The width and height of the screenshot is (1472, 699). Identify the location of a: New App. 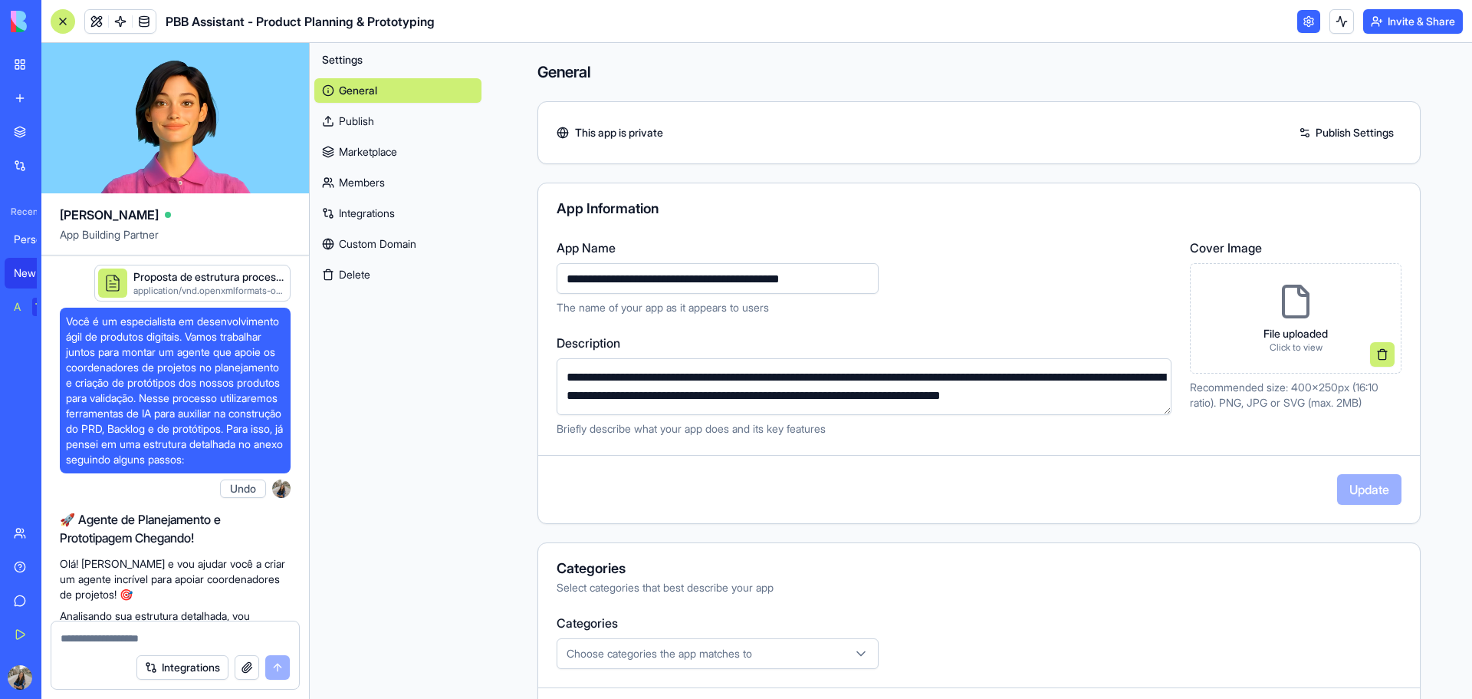
(35, 273).